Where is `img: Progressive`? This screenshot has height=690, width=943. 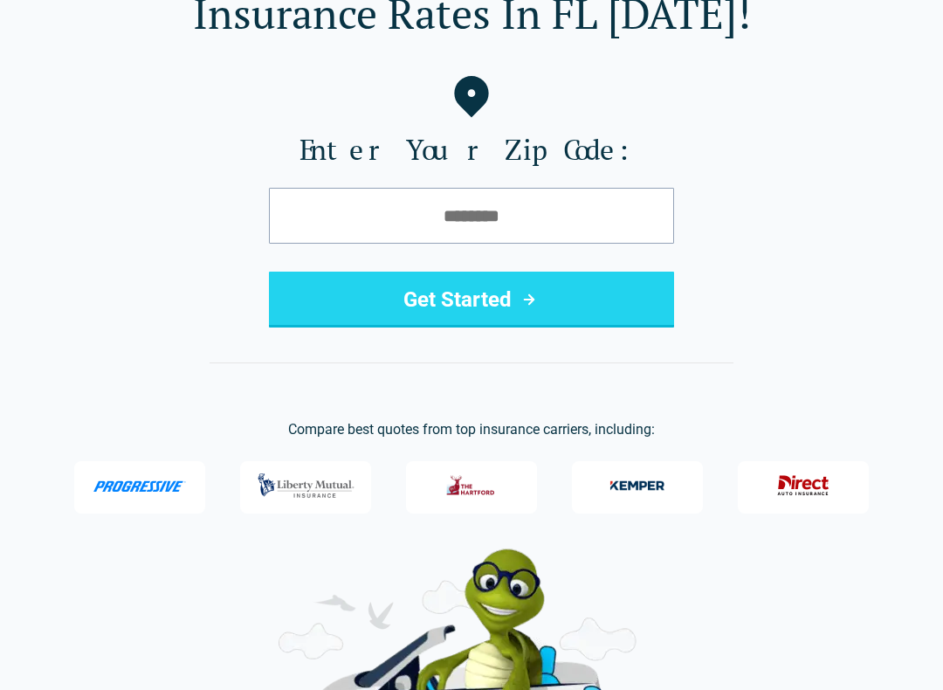 img: Progressive is located at coordinates (140, 486).